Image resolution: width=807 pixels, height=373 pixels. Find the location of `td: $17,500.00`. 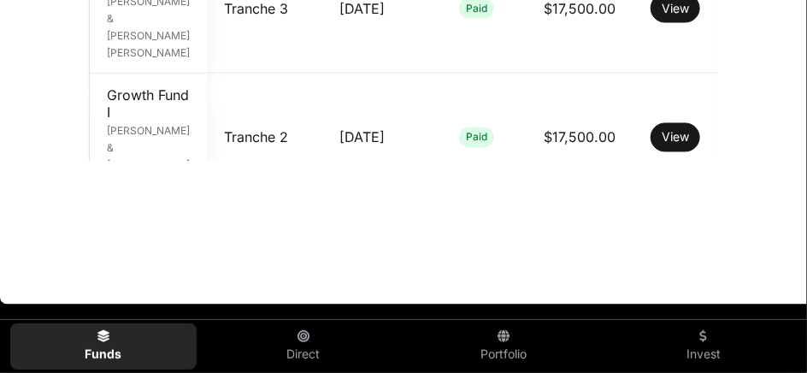

td: $17,500.00 is located at coordinates (575, 138).